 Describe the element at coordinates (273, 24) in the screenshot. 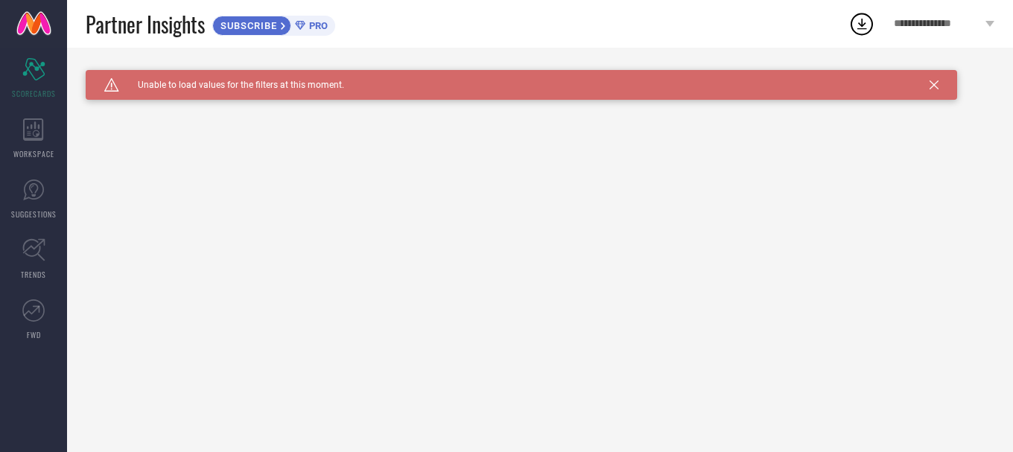

I see `a: SUBSCRIBEPRO` at that location.